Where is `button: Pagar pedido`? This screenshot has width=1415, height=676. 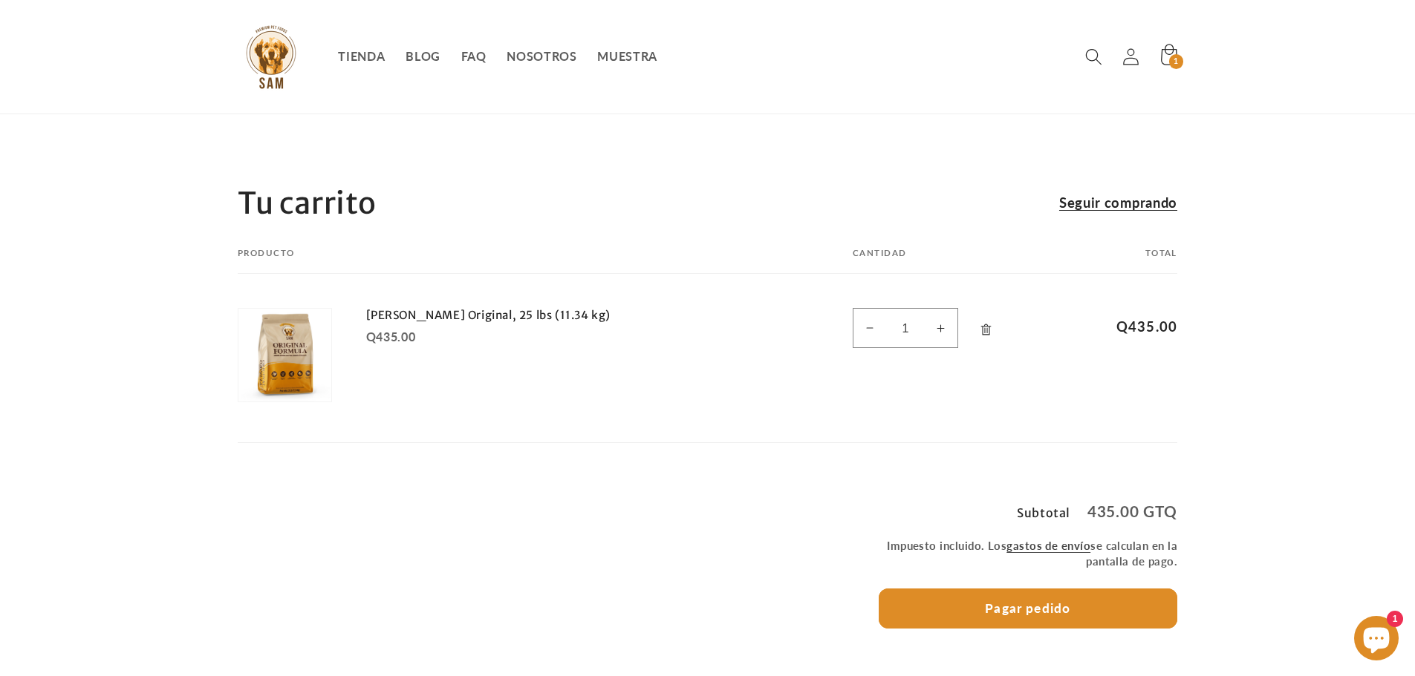 button: Pagar pedido is located at coordinates (1028, 609).